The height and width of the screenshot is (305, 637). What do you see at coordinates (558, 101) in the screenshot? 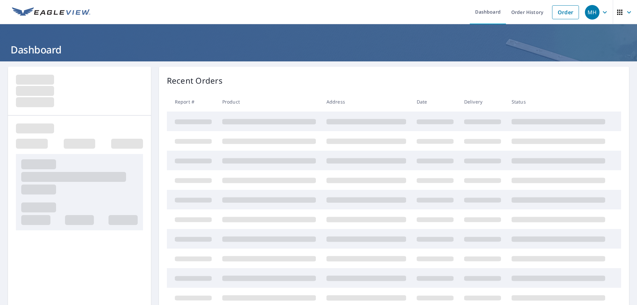
I see `th: Status` at bounding box center [558, 101].